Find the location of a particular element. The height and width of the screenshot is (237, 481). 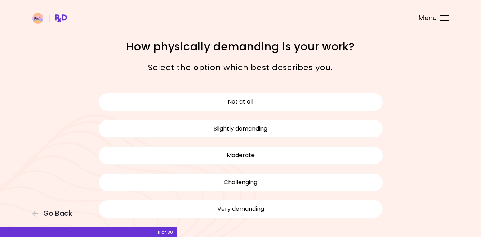

button: Challenging is located at coordinates (241, 183).